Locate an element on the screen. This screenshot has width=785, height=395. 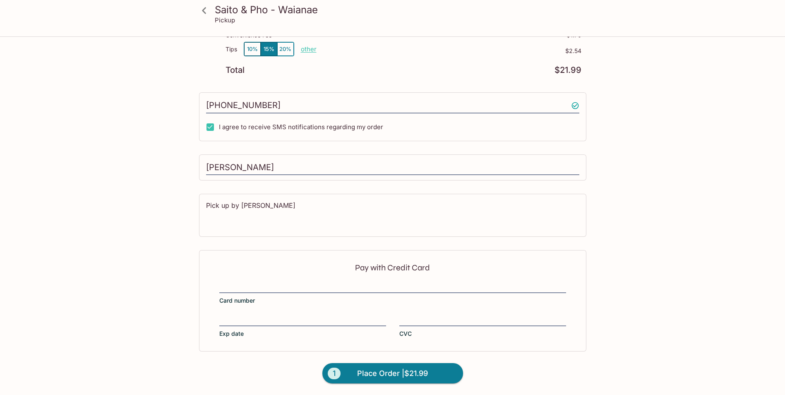
p: Tips is located at coordinates (231, 49).